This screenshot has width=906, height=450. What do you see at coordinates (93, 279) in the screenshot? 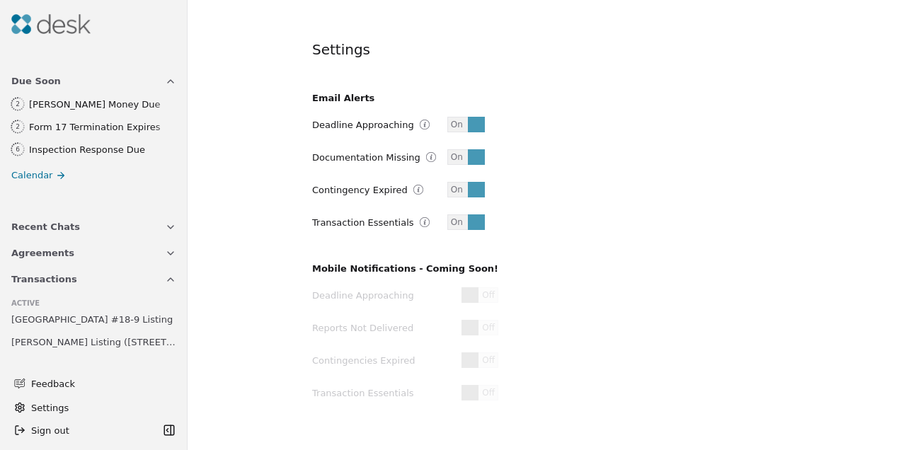
I see `button: Transactions` at bounding box center [93, 279].